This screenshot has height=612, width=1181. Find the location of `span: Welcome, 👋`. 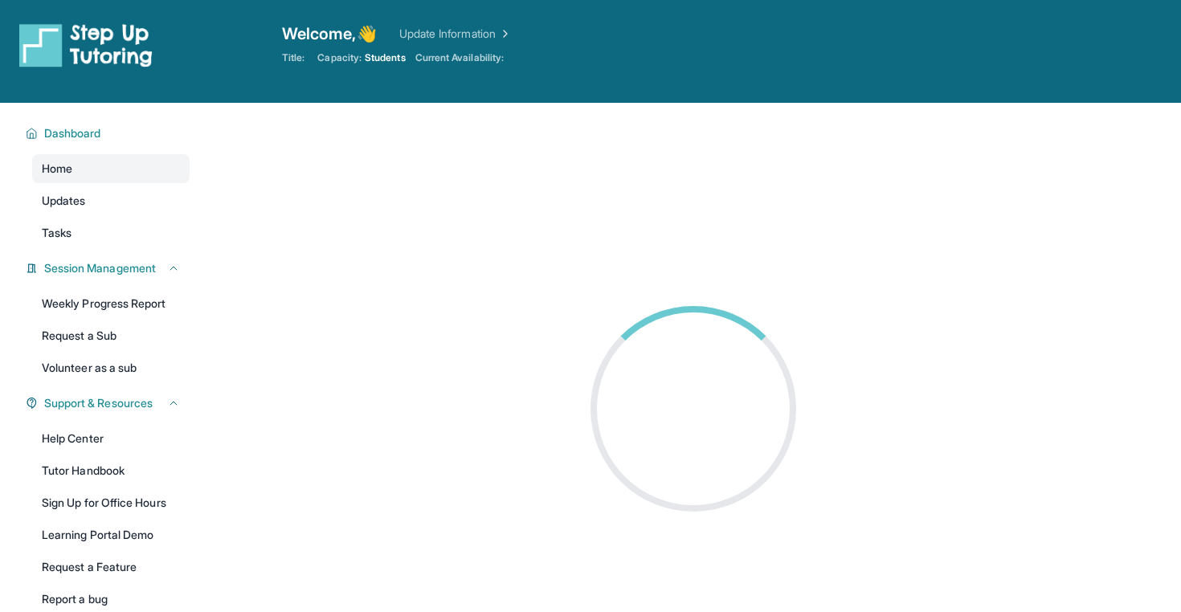

span: Welcome, 👋 is located at coordinates (330, 34).